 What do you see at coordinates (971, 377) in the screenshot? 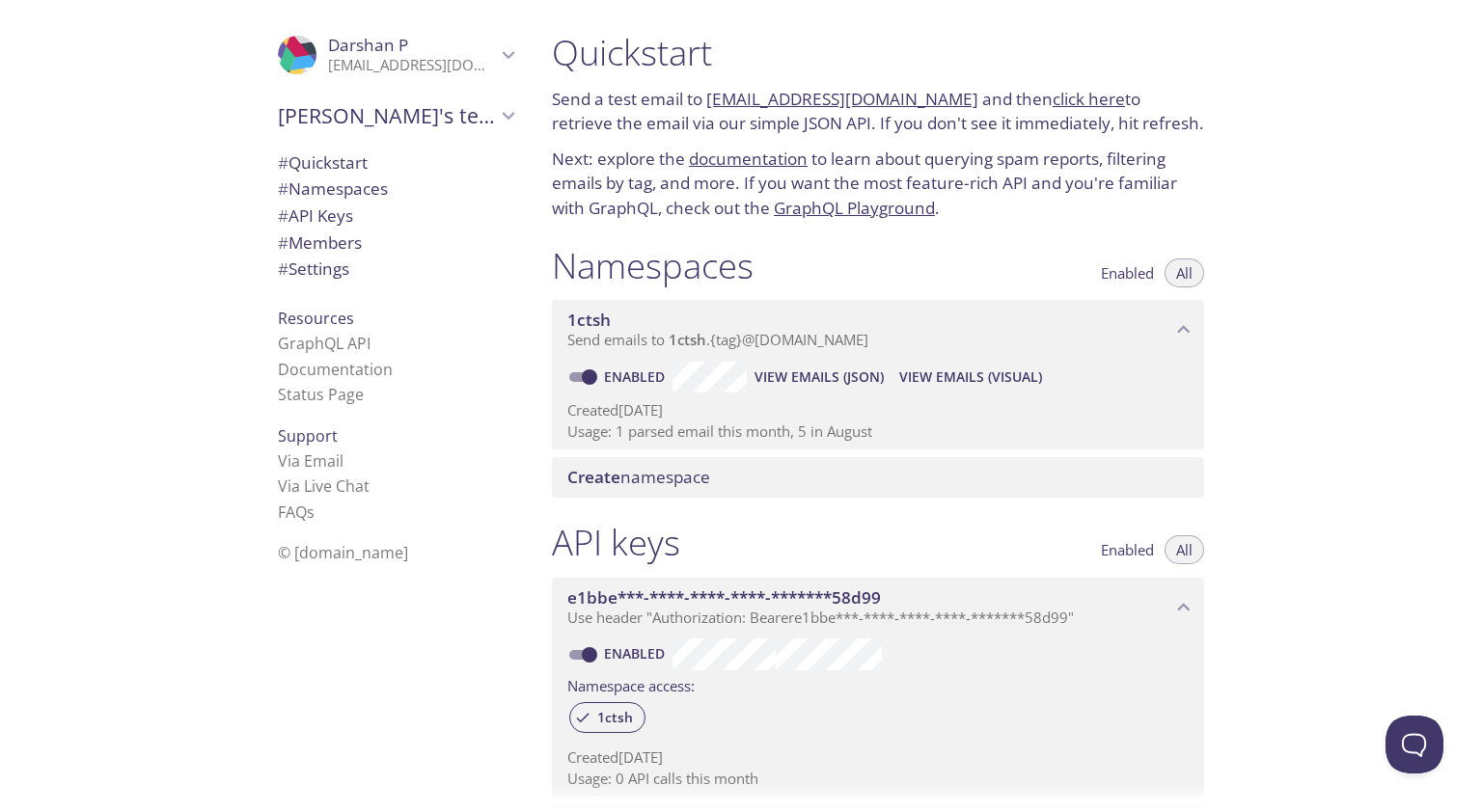
I see `span: View Emails (Visual)` at bounding box center [971, 377].